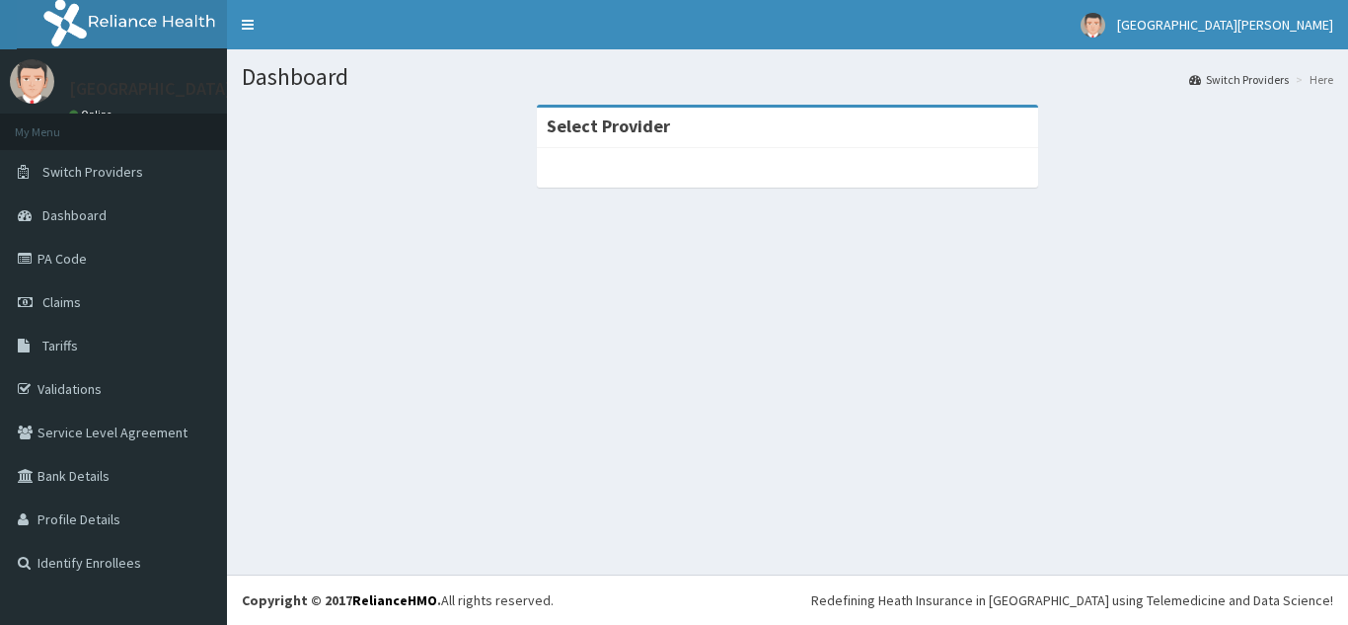  I want to click on h1: Dashboard, so click(787, 77).